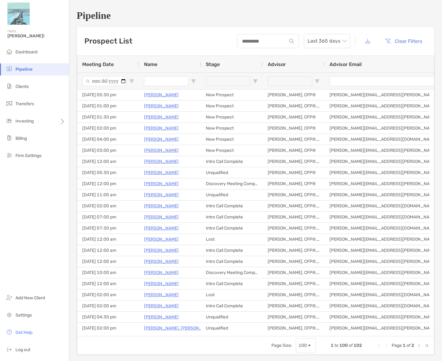  I want to click on span: Investing, so click(24, 121).